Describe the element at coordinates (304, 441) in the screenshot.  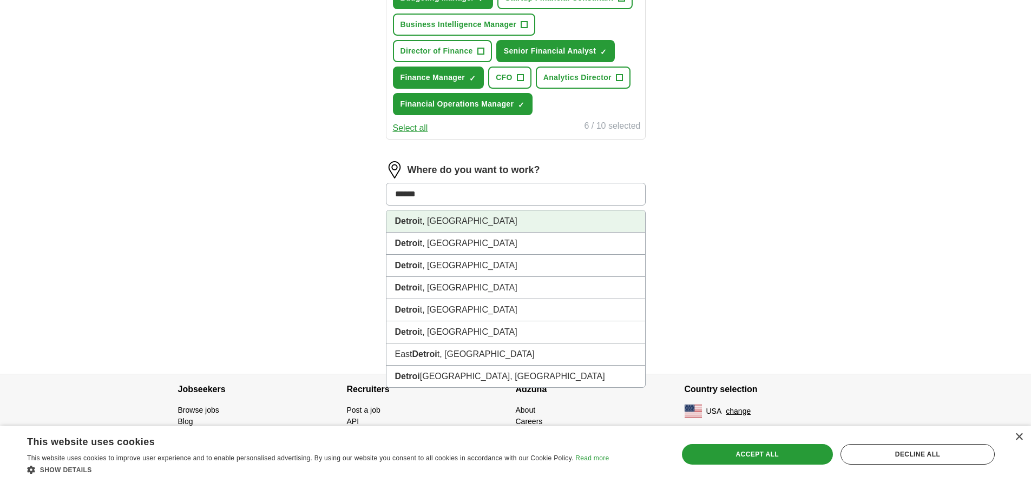
I see `div: This website uses cookies` at that location.